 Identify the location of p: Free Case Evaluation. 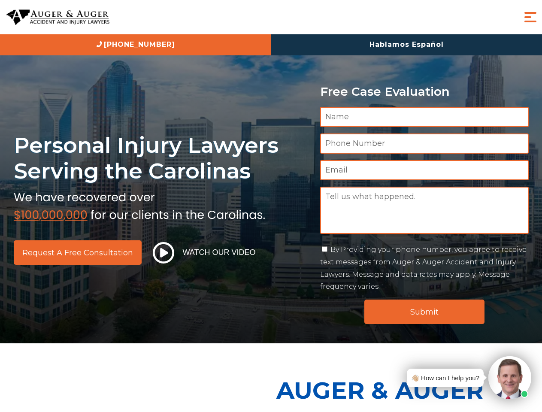
(425, 91).